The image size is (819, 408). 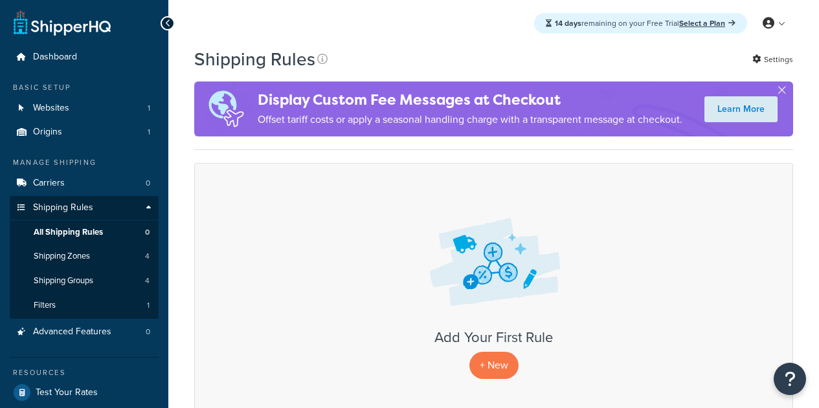 I want to click on li: Advanced Features, so click(x=84, y=332).